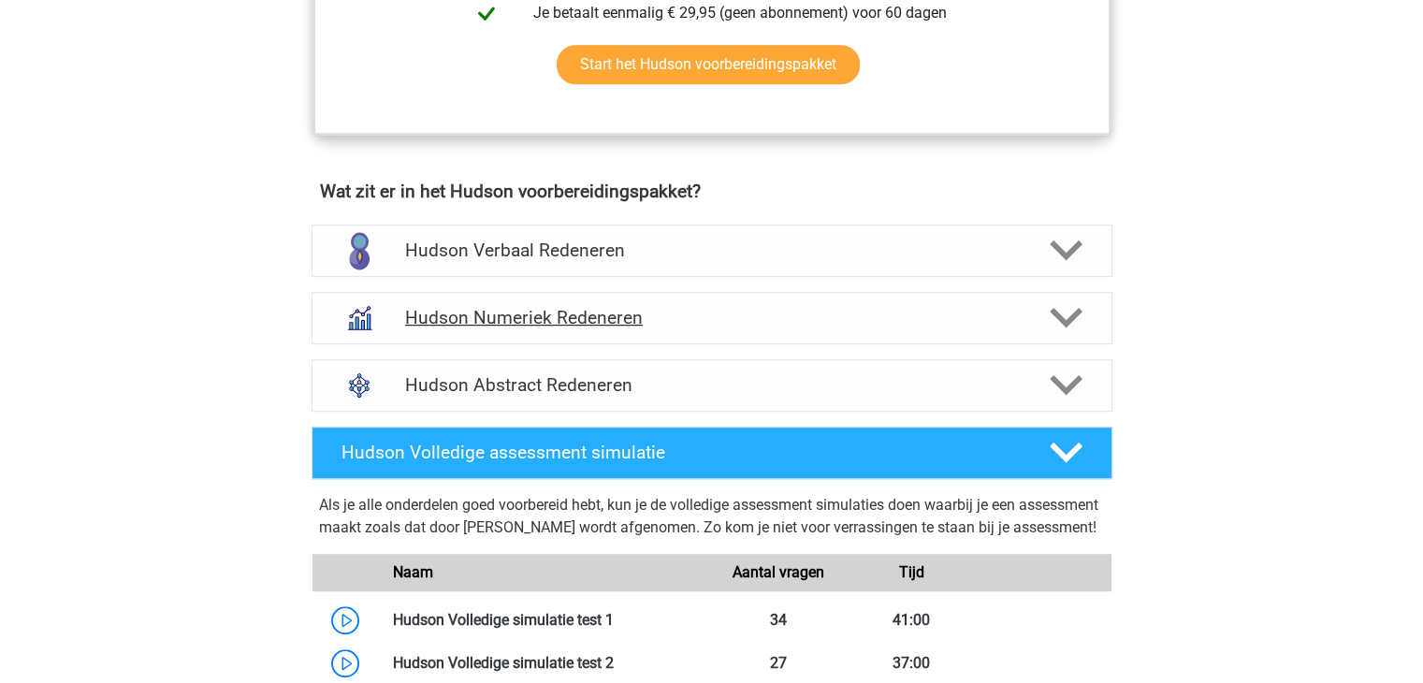  I want to click on div: Aantal vragen, so click(777, 572).